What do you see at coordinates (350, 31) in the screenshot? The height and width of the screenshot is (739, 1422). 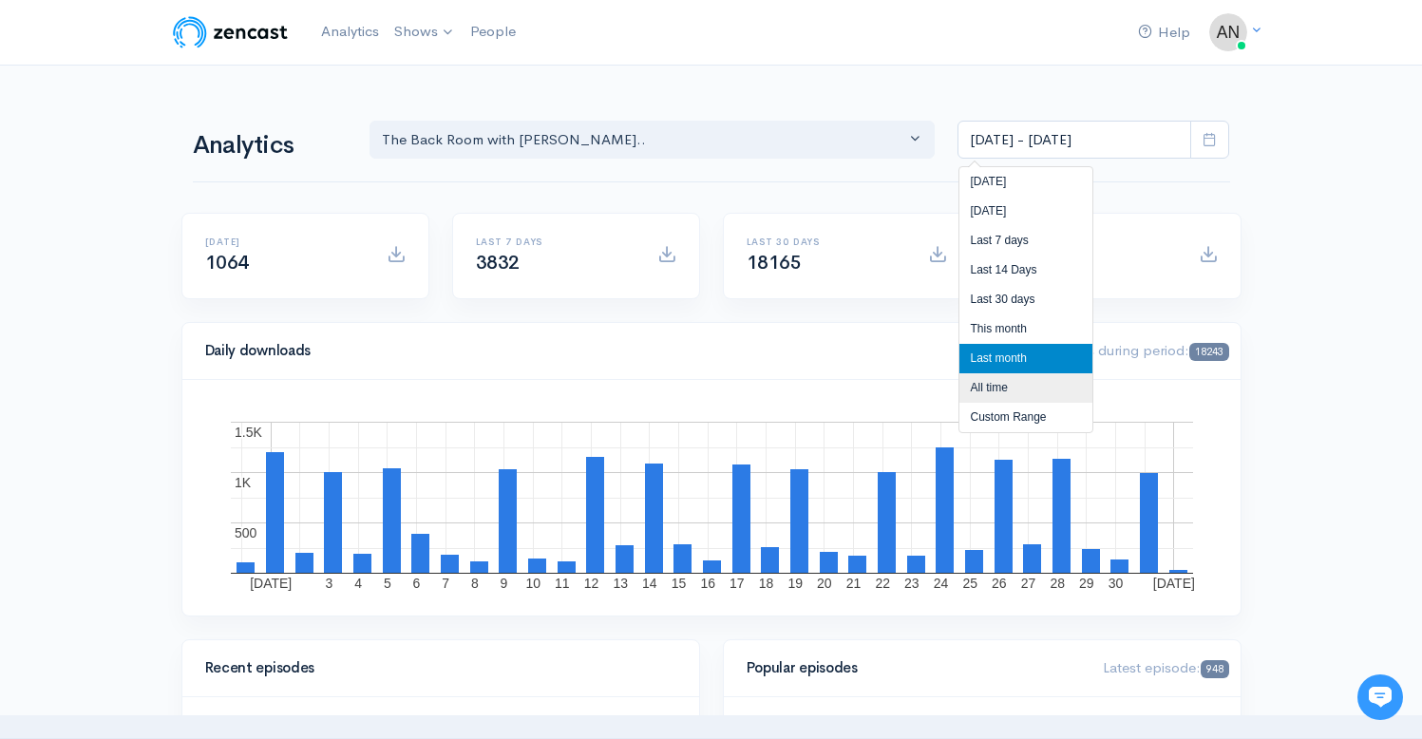 I see `a: Analytics` at bounding box center [350, 31].